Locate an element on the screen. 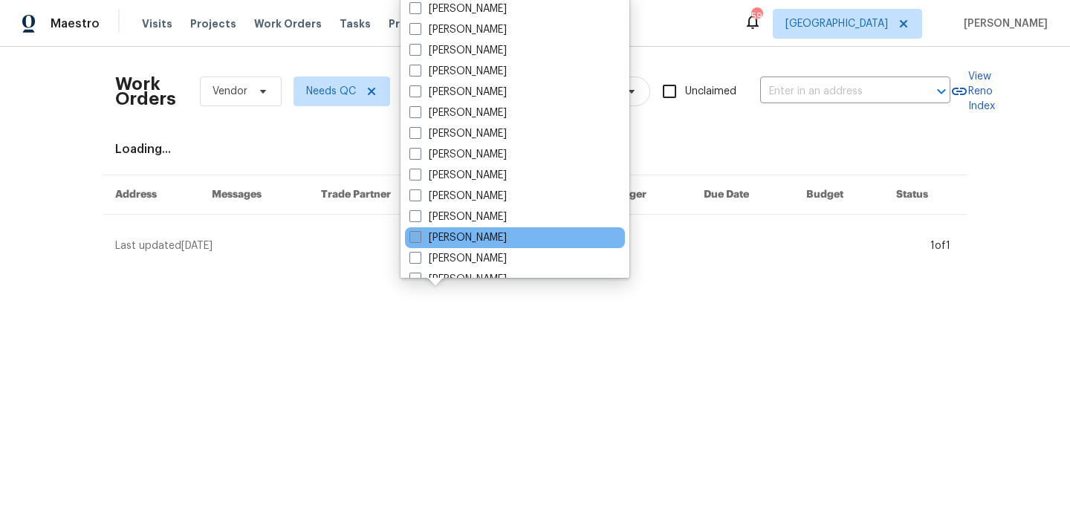  a: View Reno Index is located at coordinates (973, 91).